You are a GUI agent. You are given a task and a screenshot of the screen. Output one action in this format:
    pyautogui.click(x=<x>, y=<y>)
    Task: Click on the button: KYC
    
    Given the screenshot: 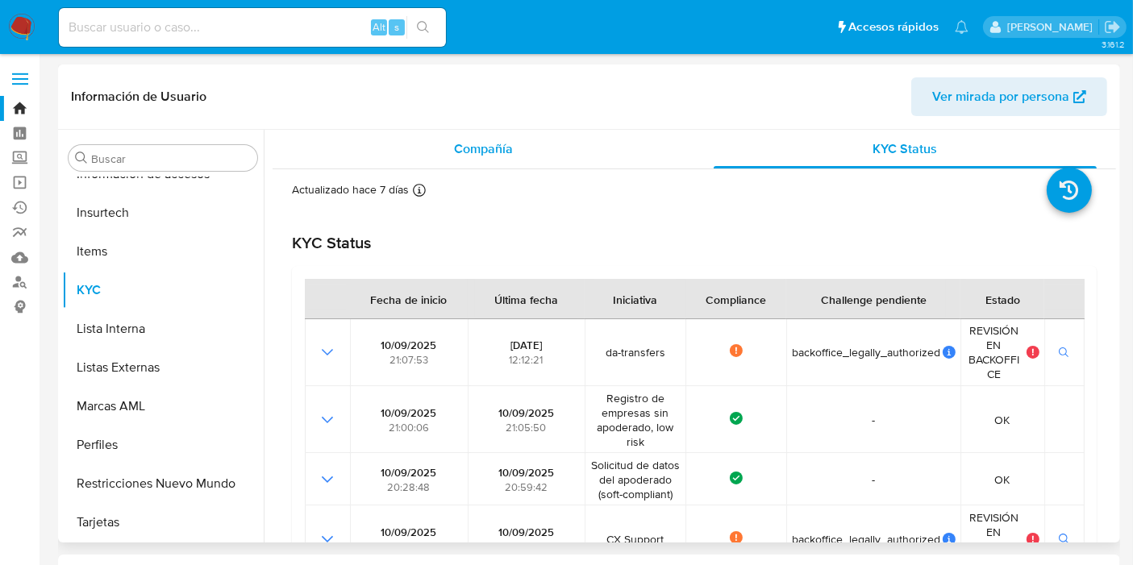 What is the action you would take?
    pyautogui.click(x=163, y=290)
    